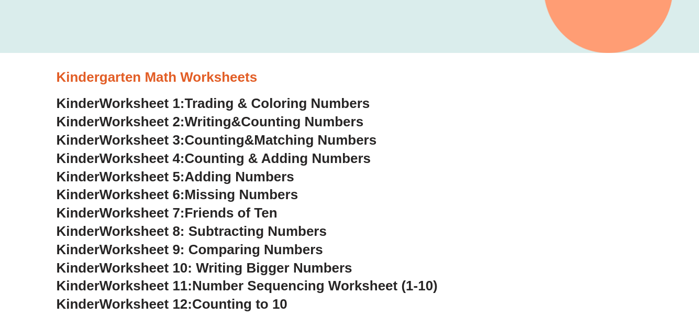 The image size is (699, 315). Describe the element at coordinates (278, 158) in the screenshot. I see `span: Counting & Adding Numbers` at that location.